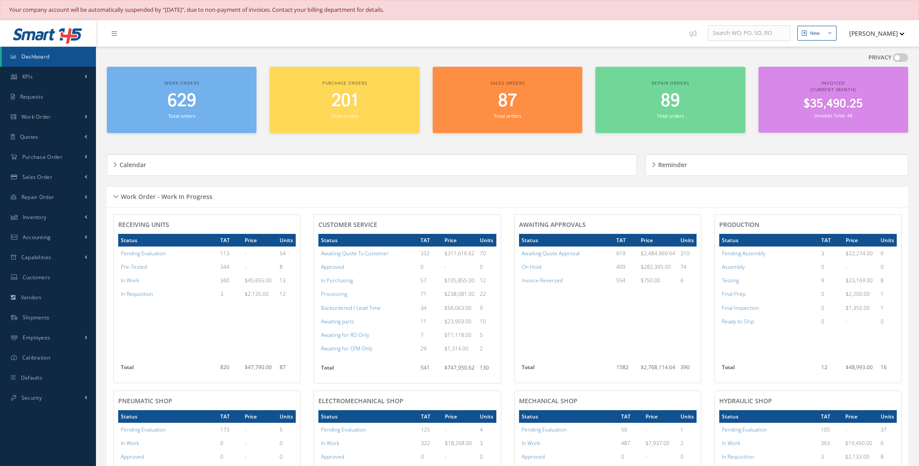 This screenshot has height=466, width=919. Describe the element at coordinates (36, 357) in the screenshot. I see `span: Calibration` at that location.